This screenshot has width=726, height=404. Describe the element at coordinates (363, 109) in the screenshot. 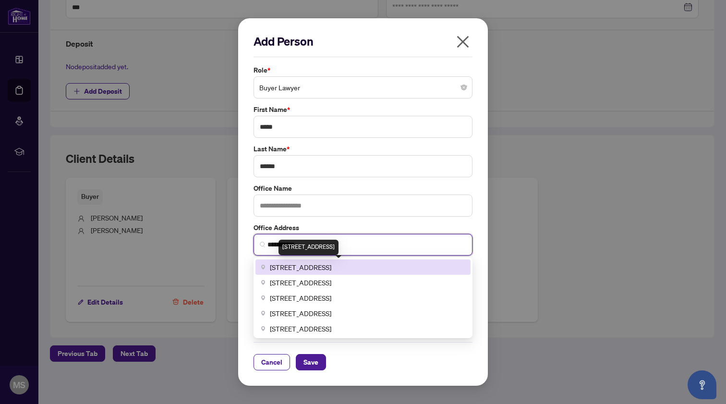

I see `label: First Name` at that location.